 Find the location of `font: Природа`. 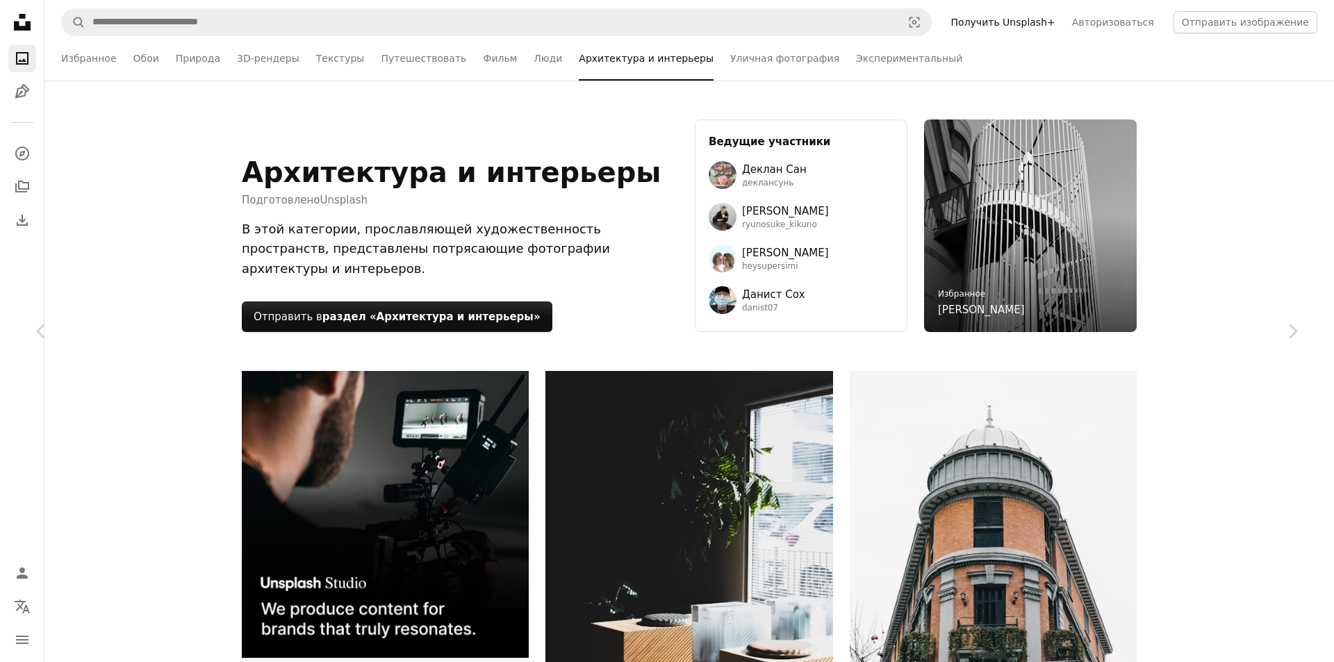

font: Природа is located at coordinates (198, 58).